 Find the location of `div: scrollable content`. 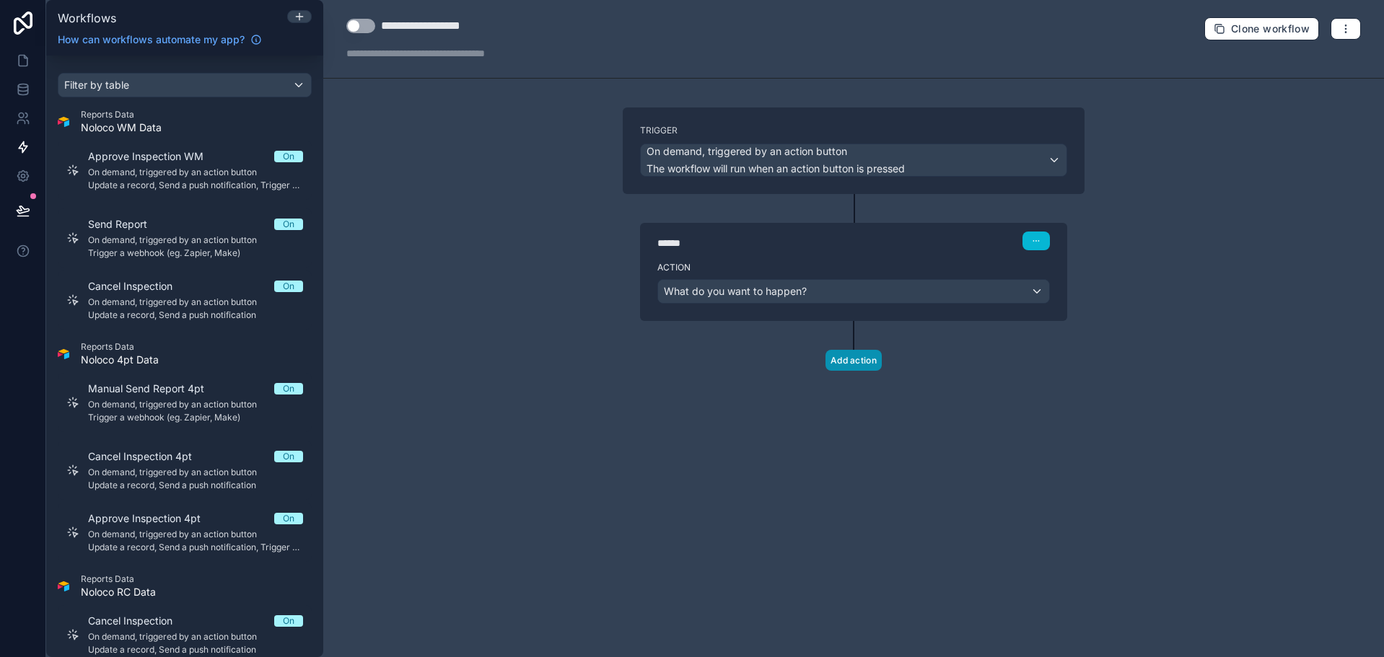

div: scrollable content is located at coordinates (185, 356).